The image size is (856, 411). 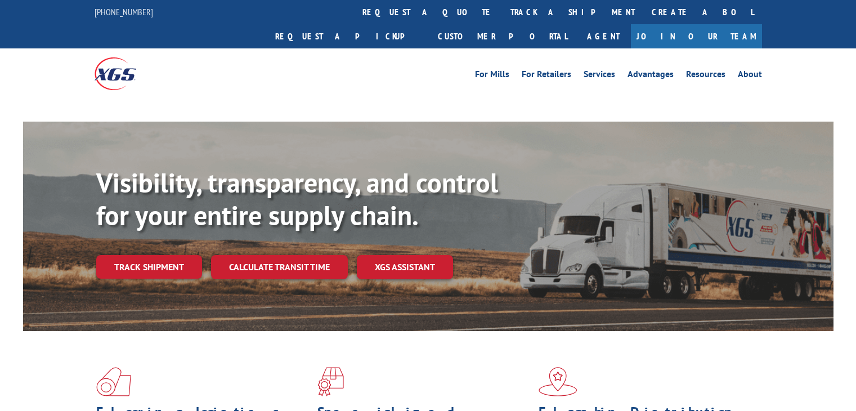 What do you see at coordinates (749, 76) in the screenshot?
I see `a: About` at bounding box center [749, 76].